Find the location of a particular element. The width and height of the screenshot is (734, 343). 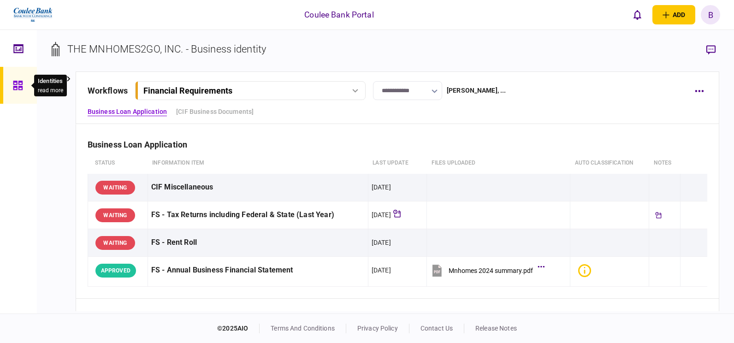

div: CIF Miscellaneous is located at coordinates (258, 187).